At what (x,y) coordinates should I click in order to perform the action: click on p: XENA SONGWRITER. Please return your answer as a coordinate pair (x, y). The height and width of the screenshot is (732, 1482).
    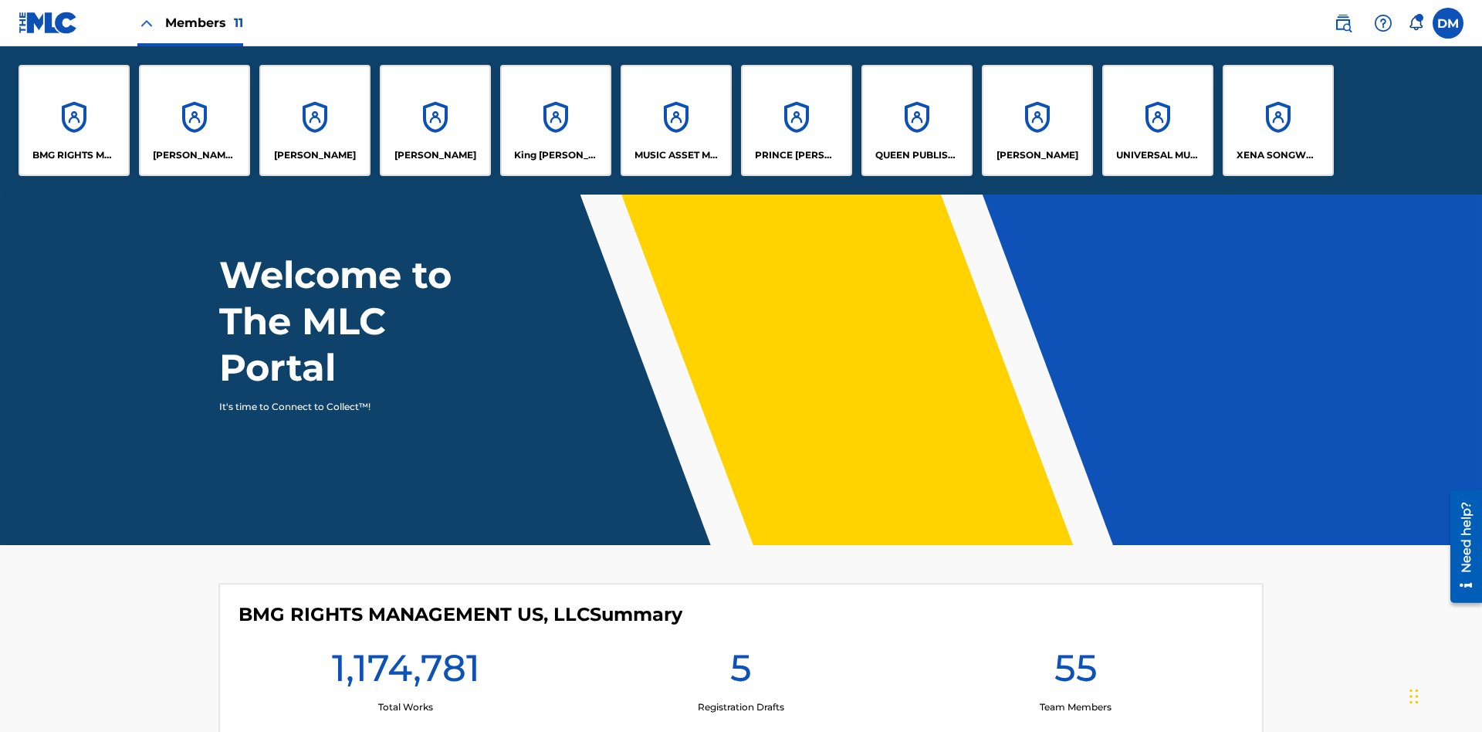
    Looking at the image, I should click on (1278, 155).